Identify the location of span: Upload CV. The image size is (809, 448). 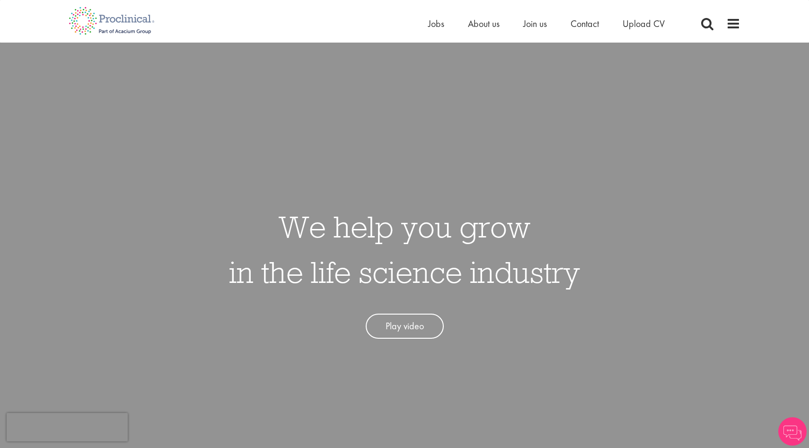
(644, 24).